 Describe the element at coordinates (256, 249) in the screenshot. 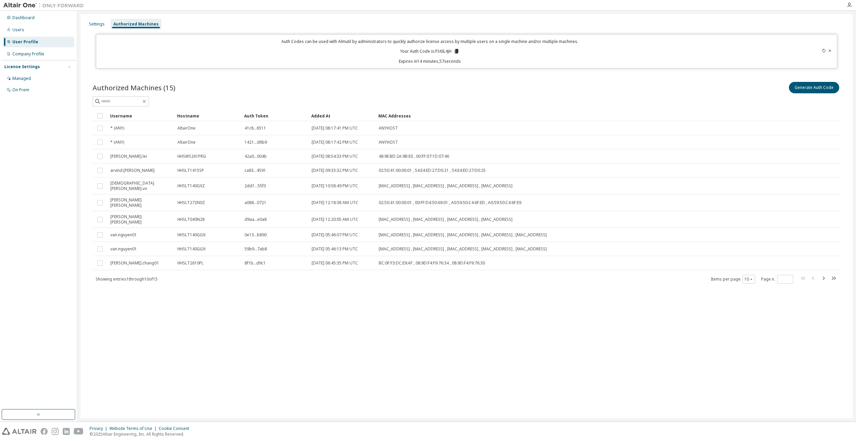

I see `span: 59b9...7ab8` at that location.